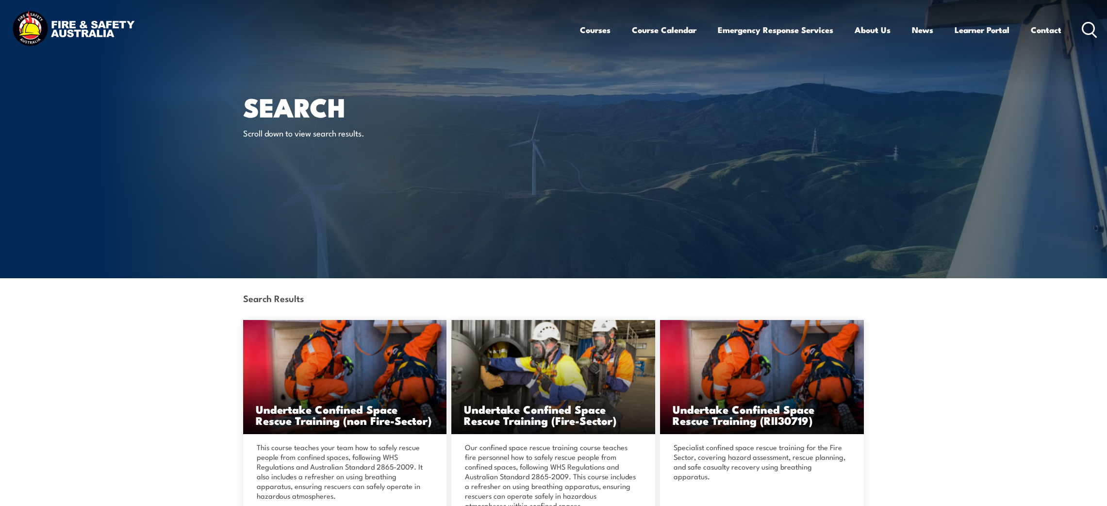 The height and width of the screenshot is (506, 1107). Describe the element at coordinates (873, 30) in the screenshot. I see `a: About Us` at that location.